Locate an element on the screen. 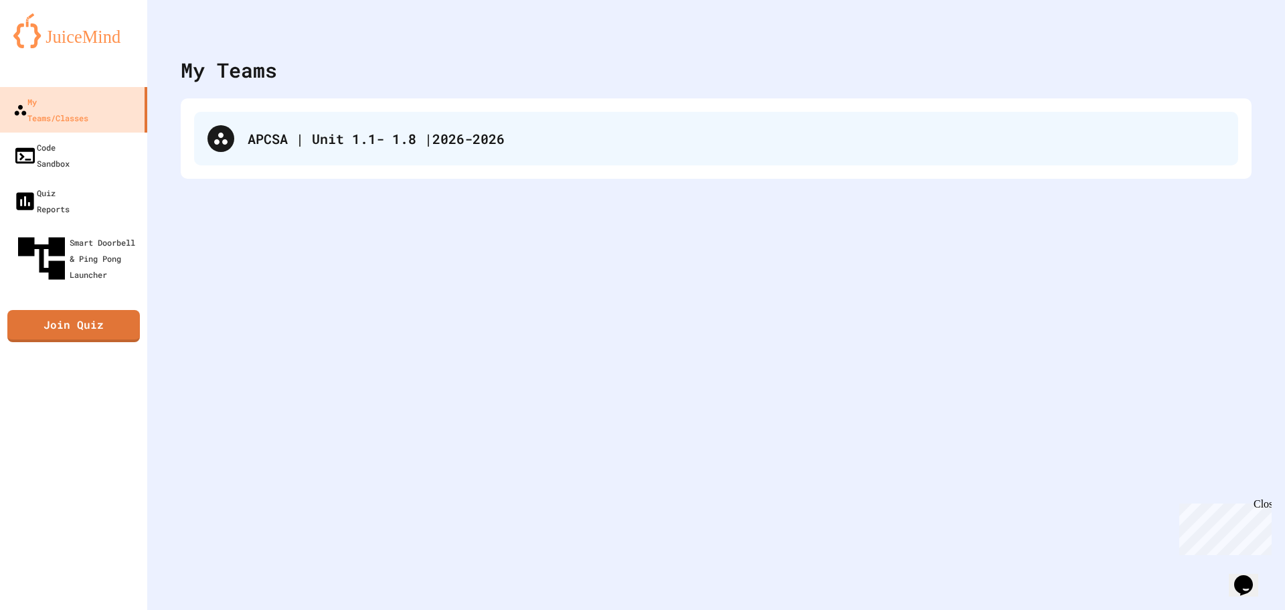  img: logo-orange.svg is located at coordinates (74, 31).